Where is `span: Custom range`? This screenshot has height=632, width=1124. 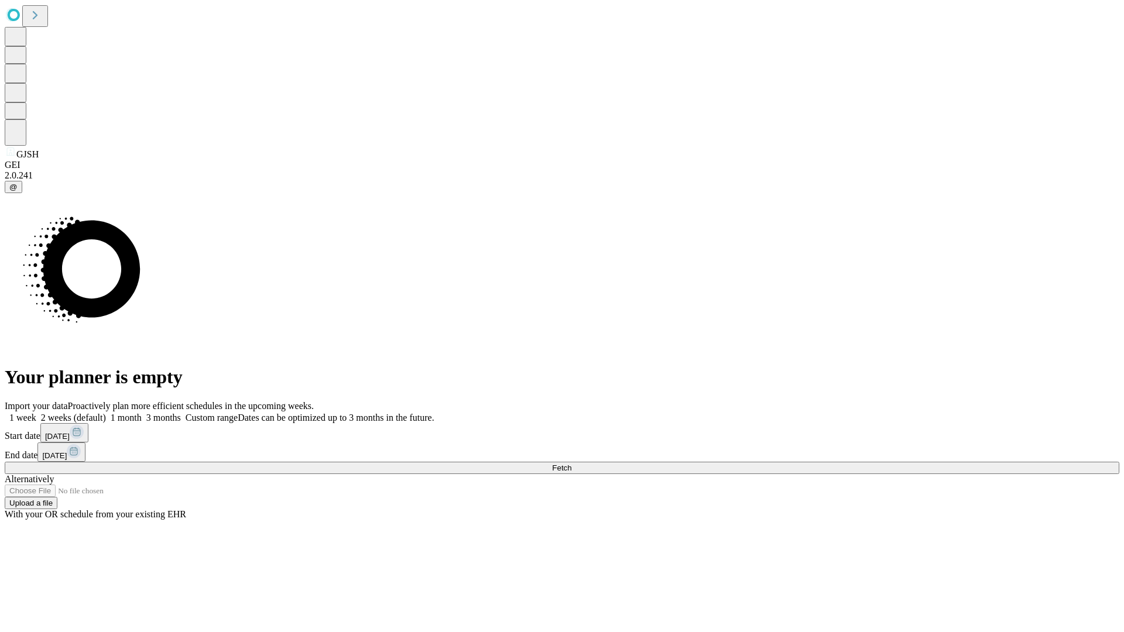
span: Custom range is located at coordinates (211, 417).